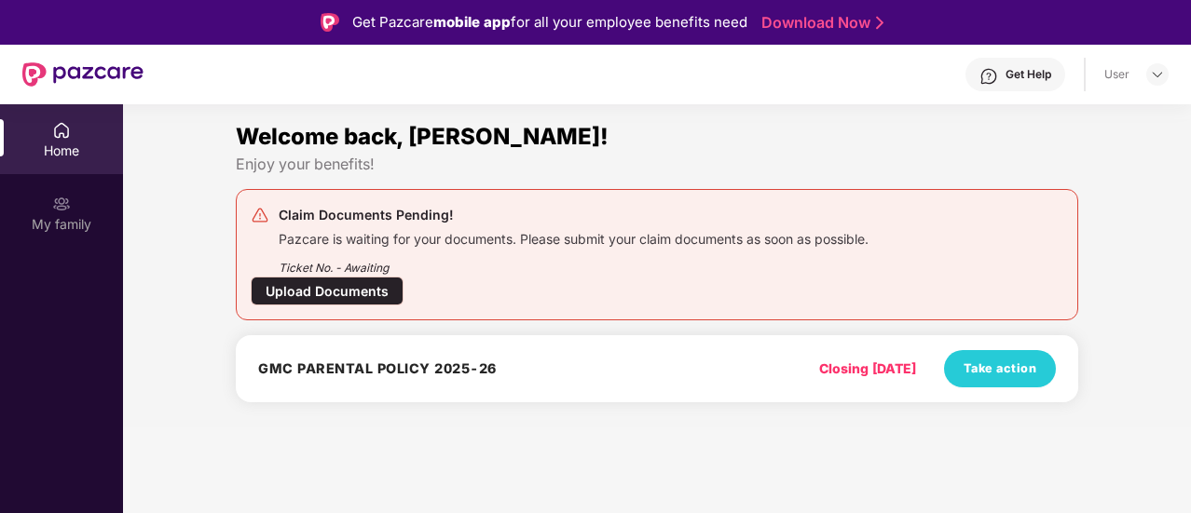 The image size is (1191, 513). What do you see at coordinates (1000, 369) in the screenshot?
I see `span: Take action` at bounding box center [1000, 369].